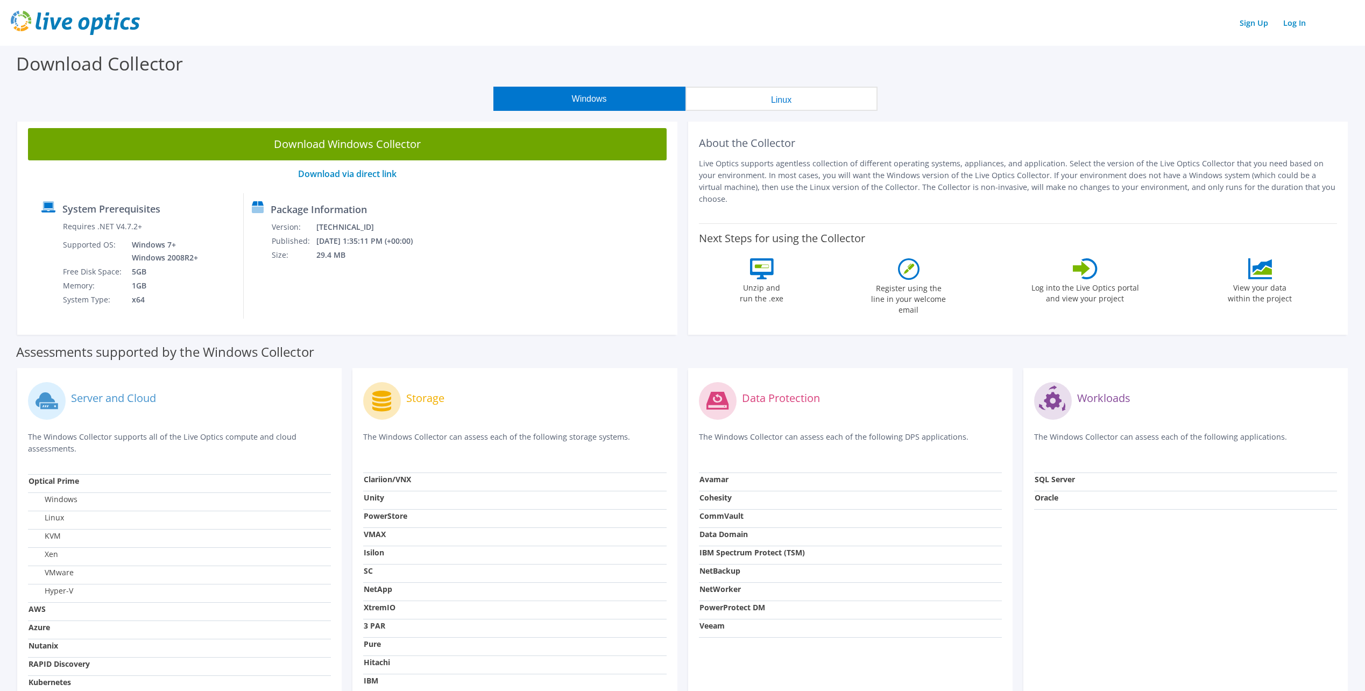  What do you see at coordinates (377, 662) in the screenshot?
I see `strong: Hitachi` at bounding box center [377, 662].